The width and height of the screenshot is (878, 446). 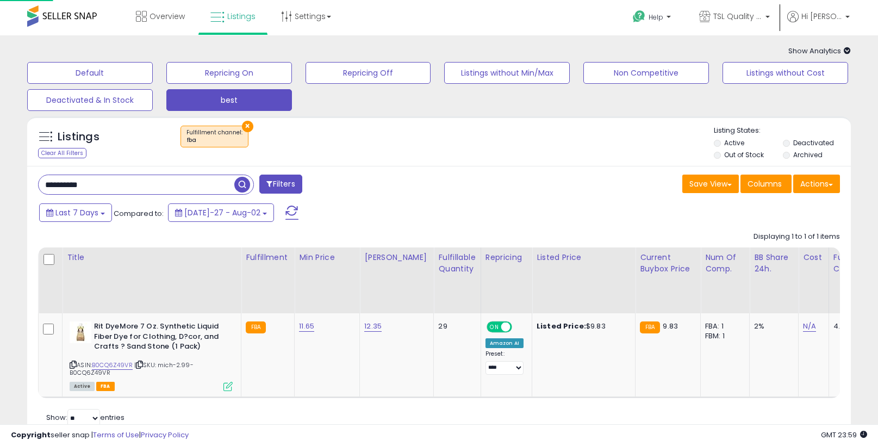 What do you see at coordinates (853, 326) in the screenshot?
I see `div: 4.15` at bounding box center [853, 326].